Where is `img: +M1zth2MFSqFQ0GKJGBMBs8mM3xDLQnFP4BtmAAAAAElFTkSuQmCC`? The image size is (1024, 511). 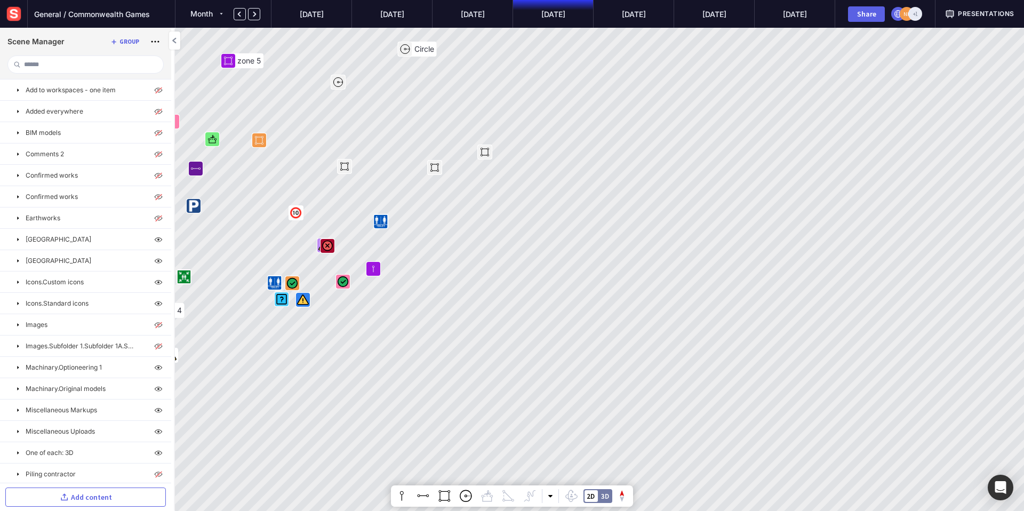 img: +M1zth2MFSqFQ0GKJGBMBs8mM3xDLQnFP4BtmAAAAAElFTkSuQmCC is located at coordinates (184, 277).